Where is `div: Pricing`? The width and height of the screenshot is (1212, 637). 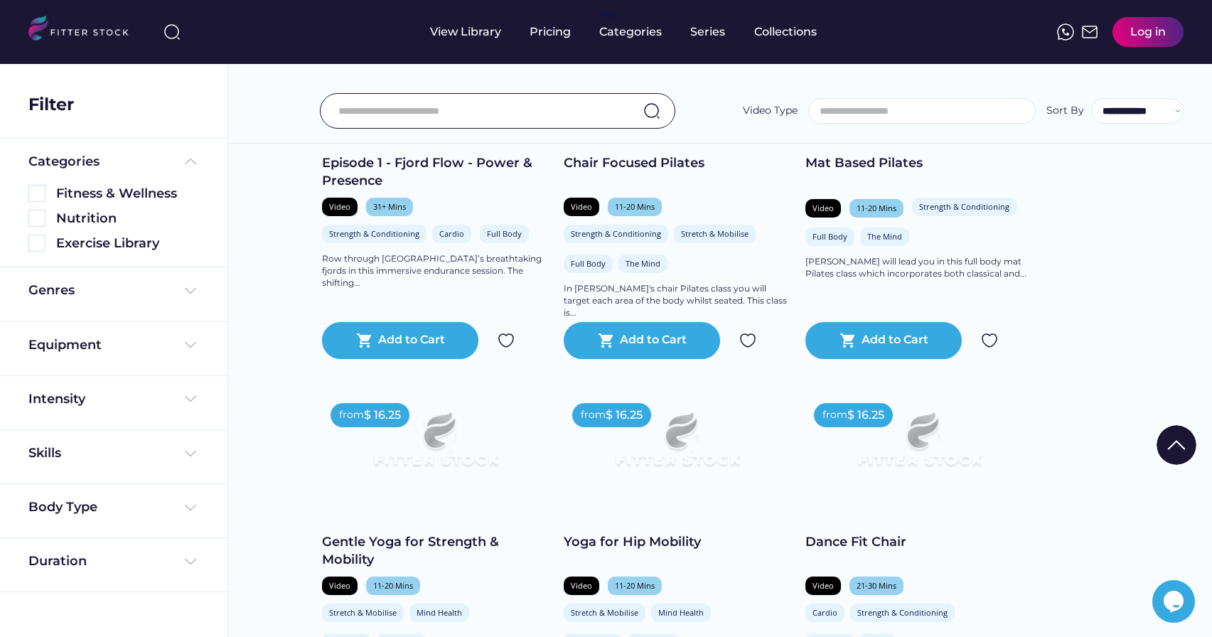 div: Pricing is located at coordinates (550, 32).